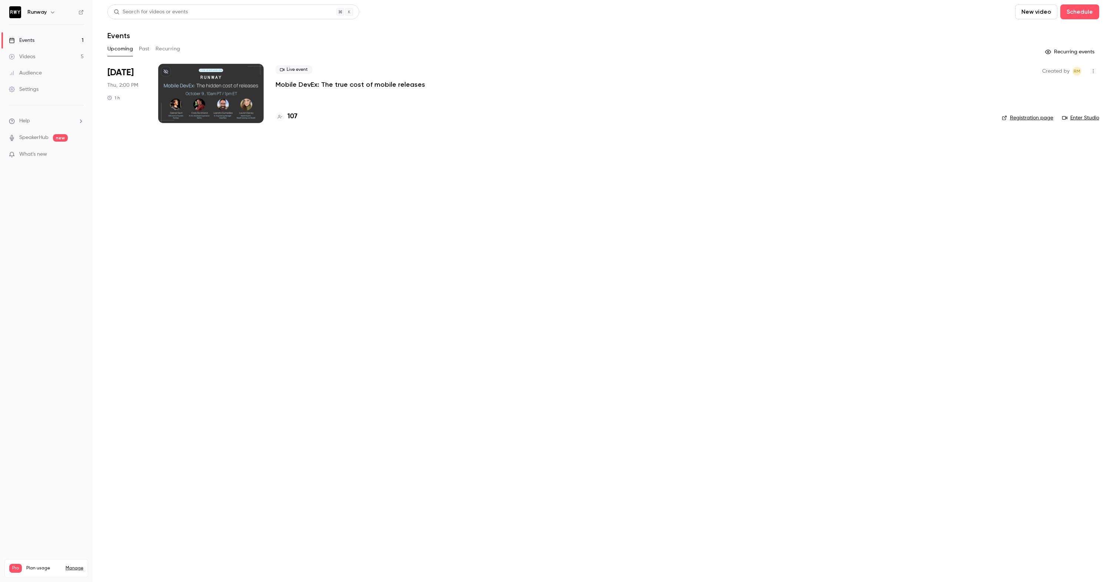 The image size is (1114, 582). What do you see at coordinates (127, 93) in the screenshot?
I see `div: Oct 9 Thu, 1:00 PM (America/New York)` at bounding box center [127, 93].